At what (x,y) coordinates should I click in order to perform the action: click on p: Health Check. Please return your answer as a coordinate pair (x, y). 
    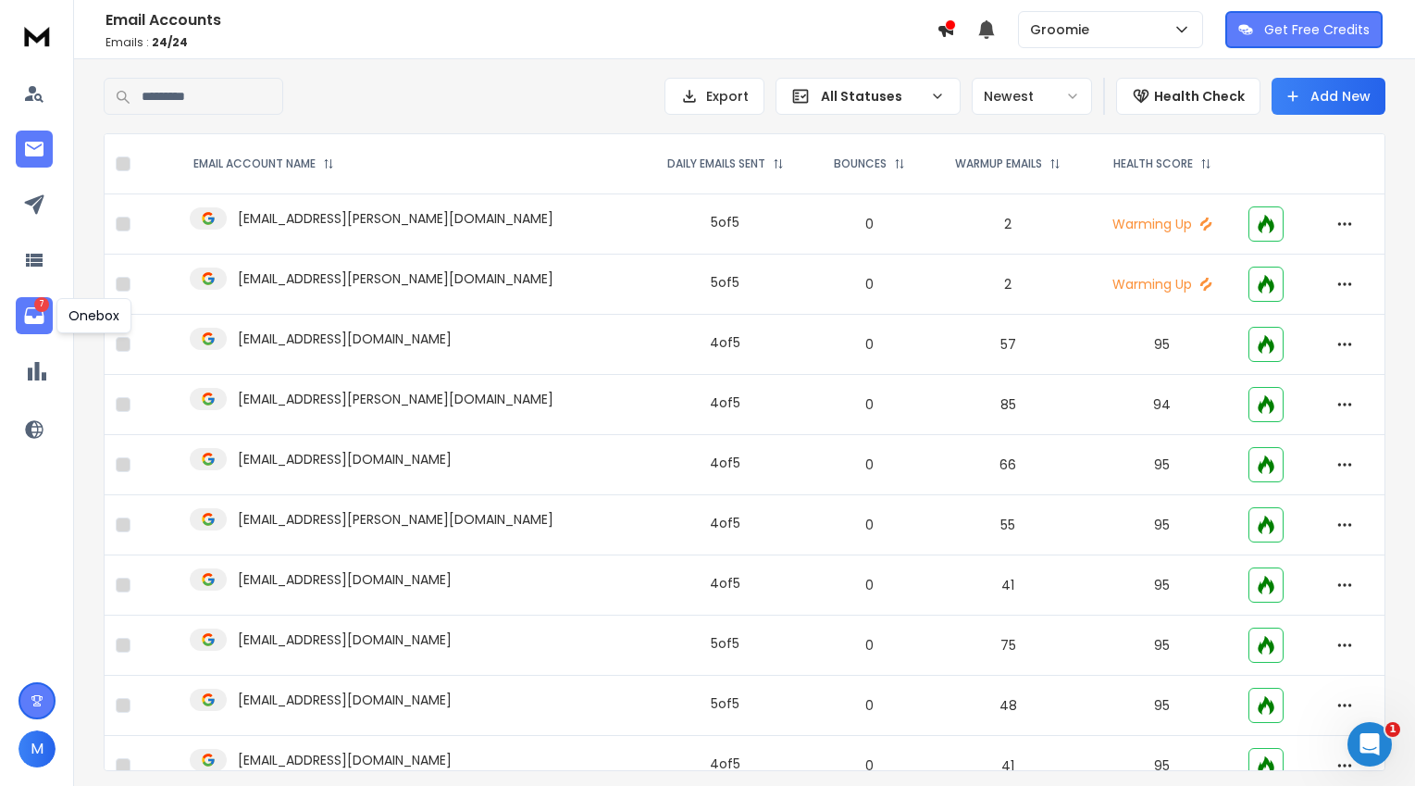
    Looking at the image, I should click on (1199, 96).